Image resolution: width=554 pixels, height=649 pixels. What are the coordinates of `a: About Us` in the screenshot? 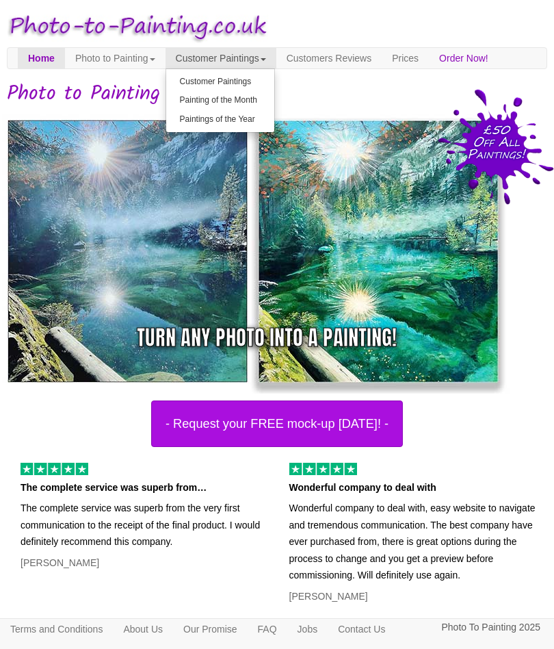 It's located at (143, 629).